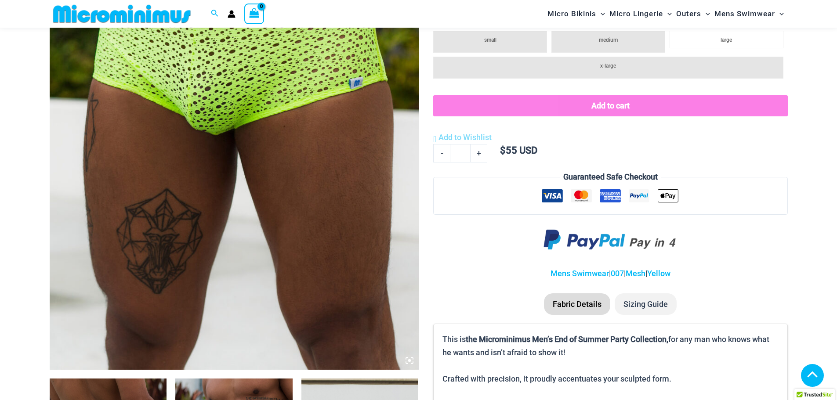 The height and width of the screenshot is (400, 837). What do you see at coordinates (645, 304) in the screenshot?
I see `li: Sizing Guide` at bounding box center [645, 304].